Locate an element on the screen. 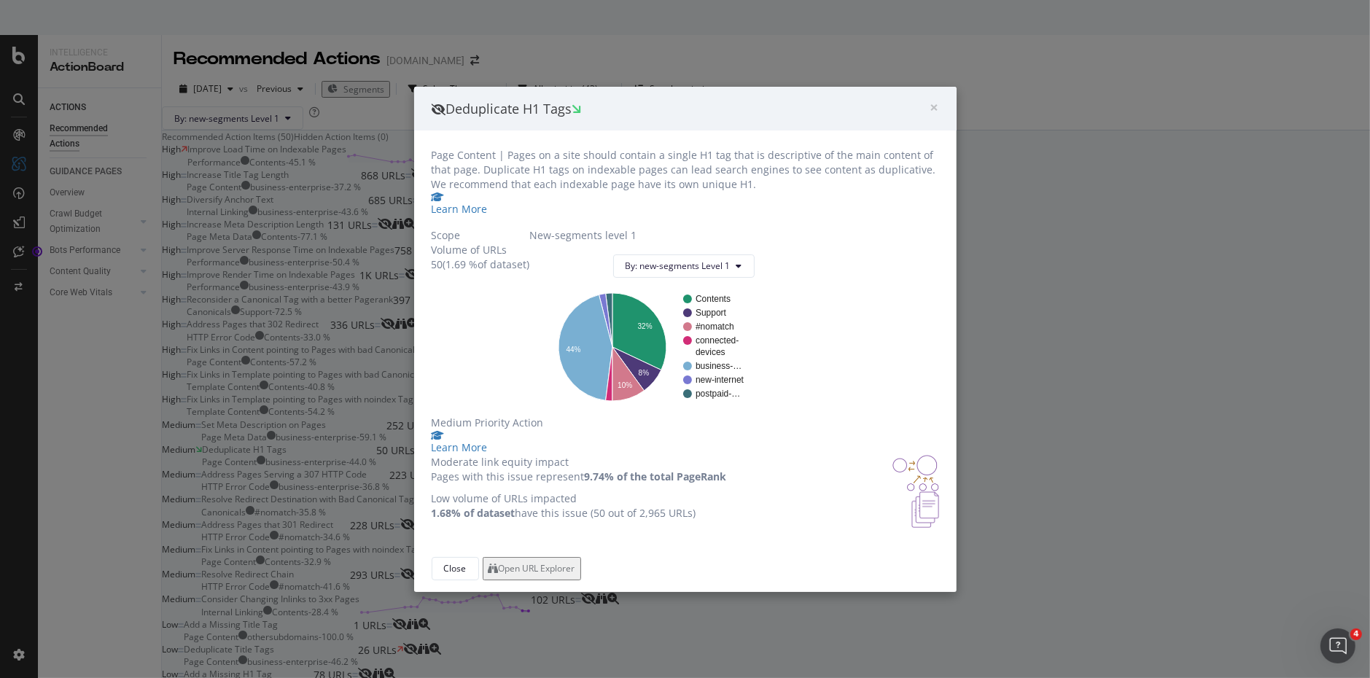  img: DDxVyA23.png is located at coordinates (915, 473).